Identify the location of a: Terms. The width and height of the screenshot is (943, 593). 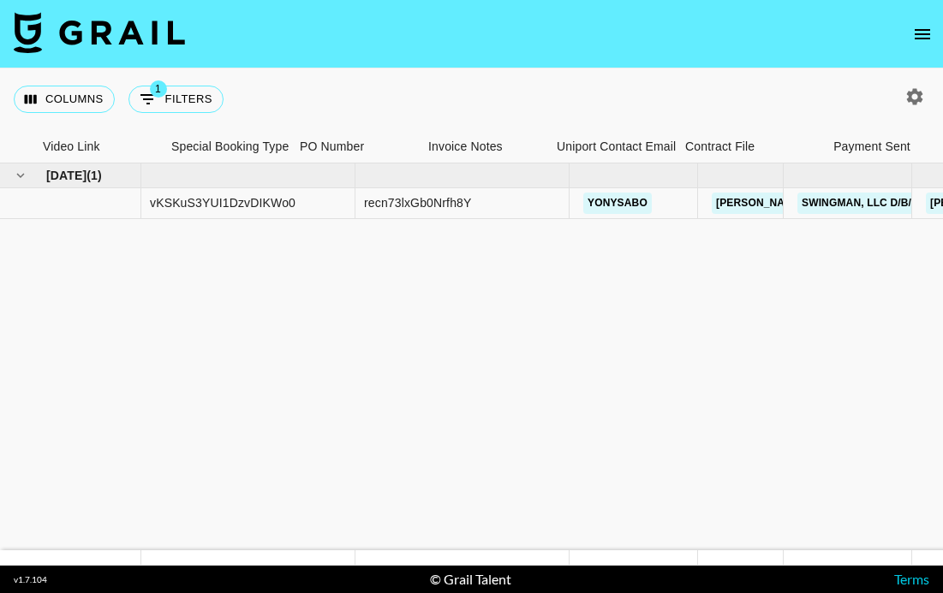
(911, 579).